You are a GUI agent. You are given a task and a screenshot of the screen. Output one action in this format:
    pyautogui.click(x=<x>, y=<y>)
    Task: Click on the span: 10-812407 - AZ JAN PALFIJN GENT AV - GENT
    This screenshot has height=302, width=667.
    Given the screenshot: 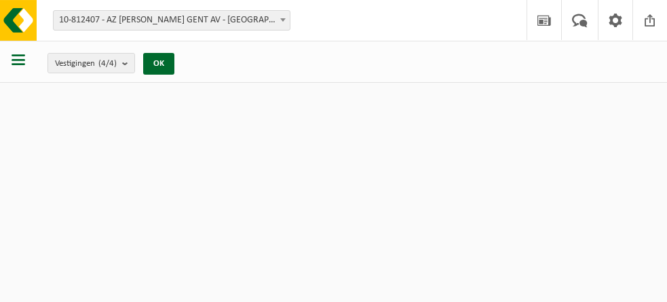 What is the action you would take?
    pyautogui.click(x=172, y=20)
    